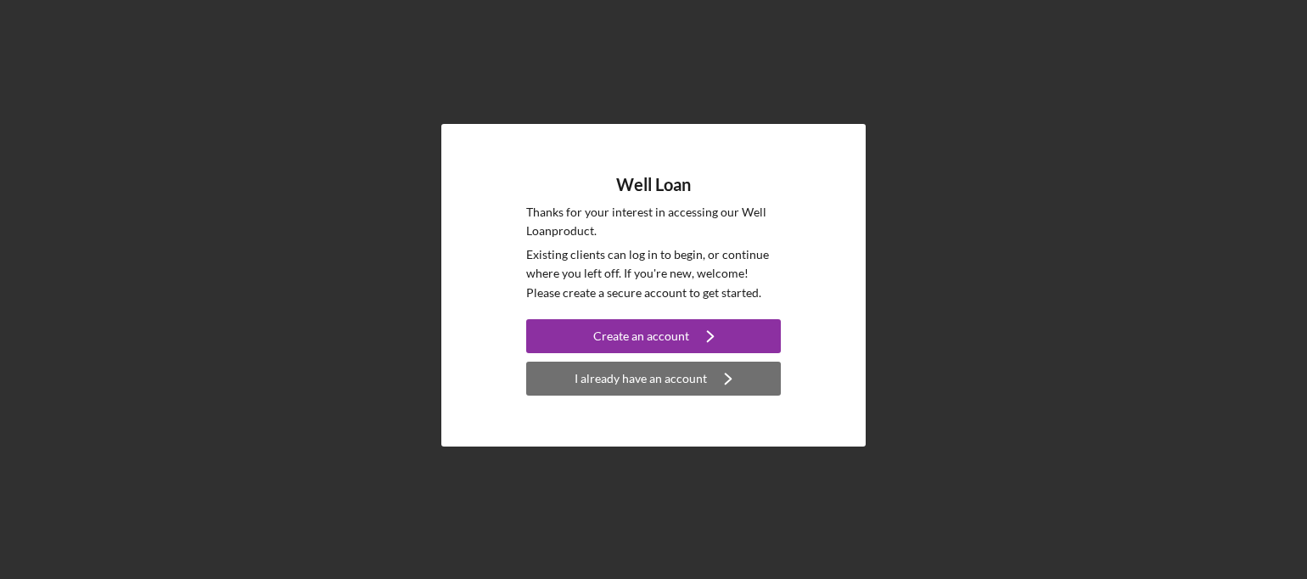  Describe the element at coordinates (641, 379) in the screenshot. I see `div: I already have an account` at that location.